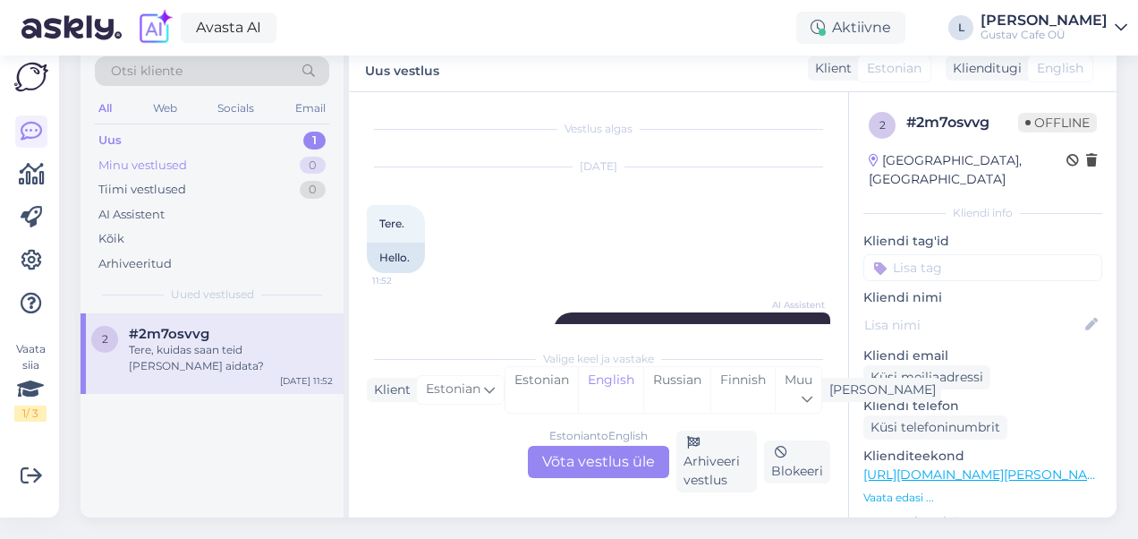 The height and width of the screenshot is (539, 1138). What do you see at coordinates (228, 28) in the screenshot?
I see `a: Avasta AI` at bounding box center [228, 28].